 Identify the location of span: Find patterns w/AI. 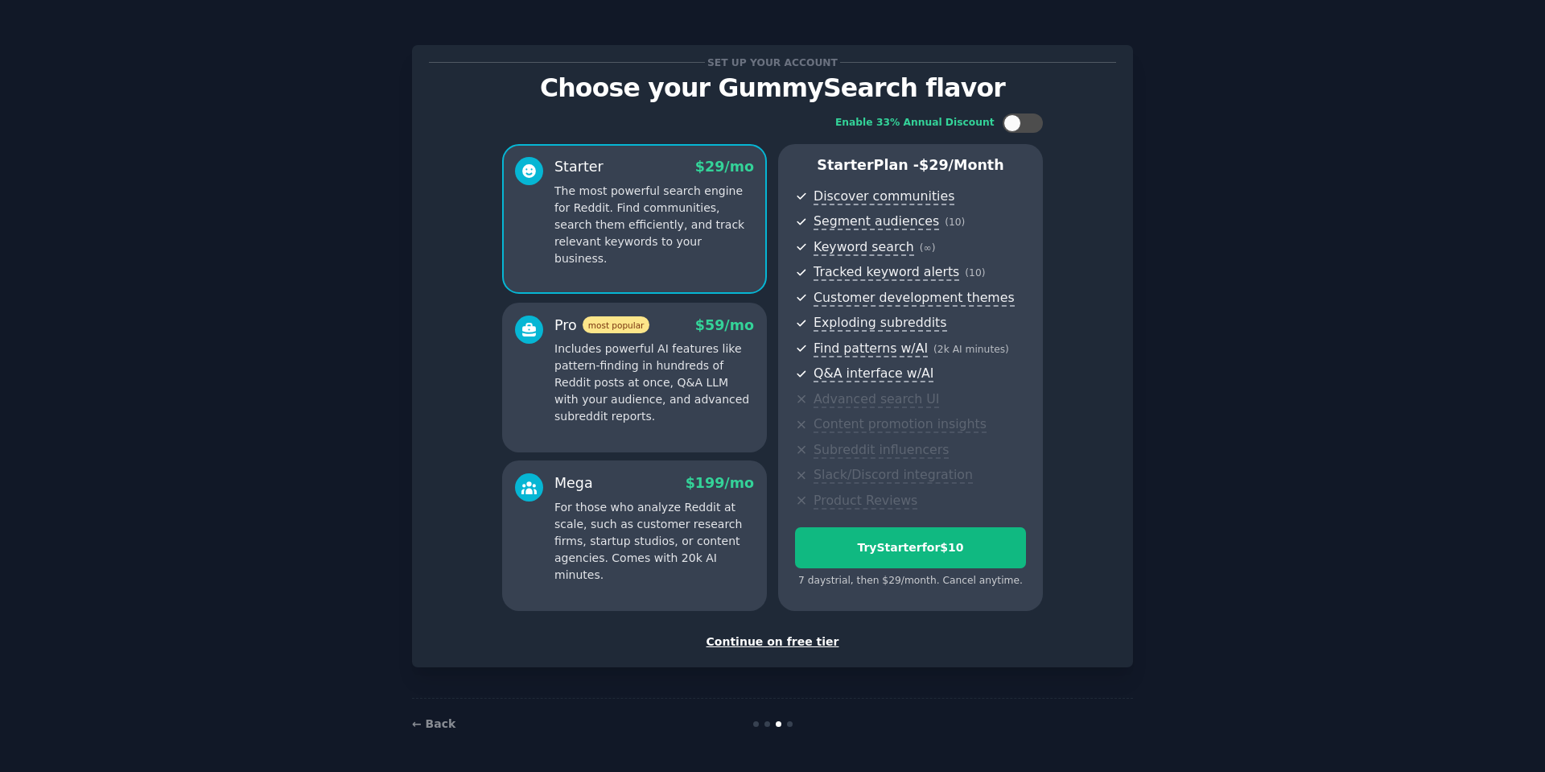
(871, 348).